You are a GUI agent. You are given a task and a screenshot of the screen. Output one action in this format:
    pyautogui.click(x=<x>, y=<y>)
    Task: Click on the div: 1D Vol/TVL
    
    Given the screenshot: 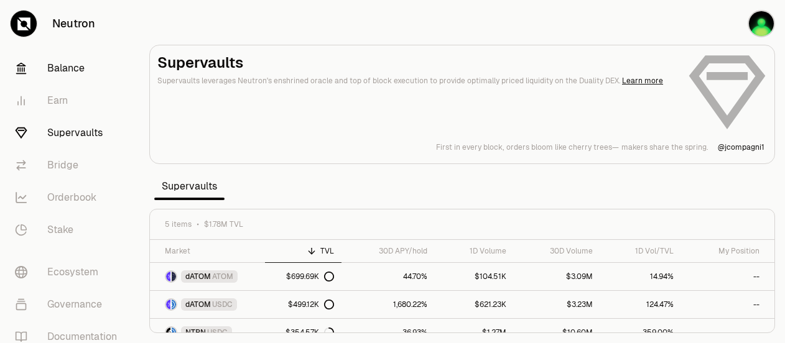 What is the action you would take?
    pyautogui.click(x=641, y=251)
    